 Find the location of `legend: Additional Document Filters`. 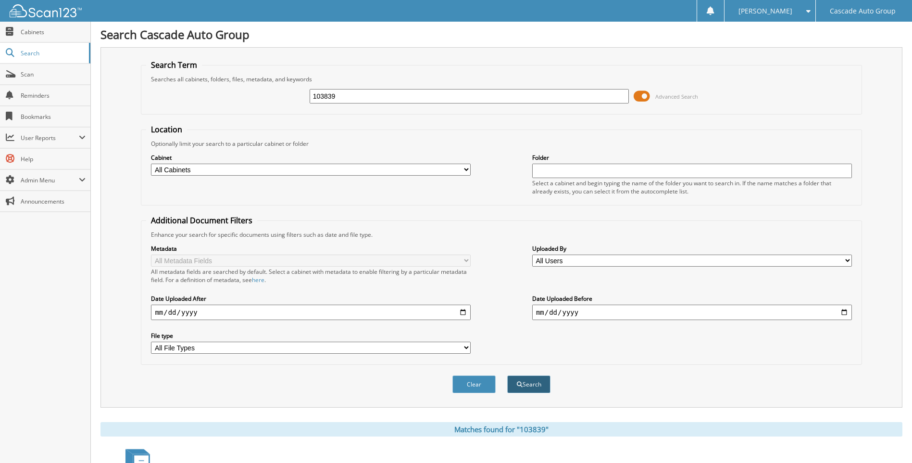

legend: Additional Document Filters is located at coordinates (201, 220).